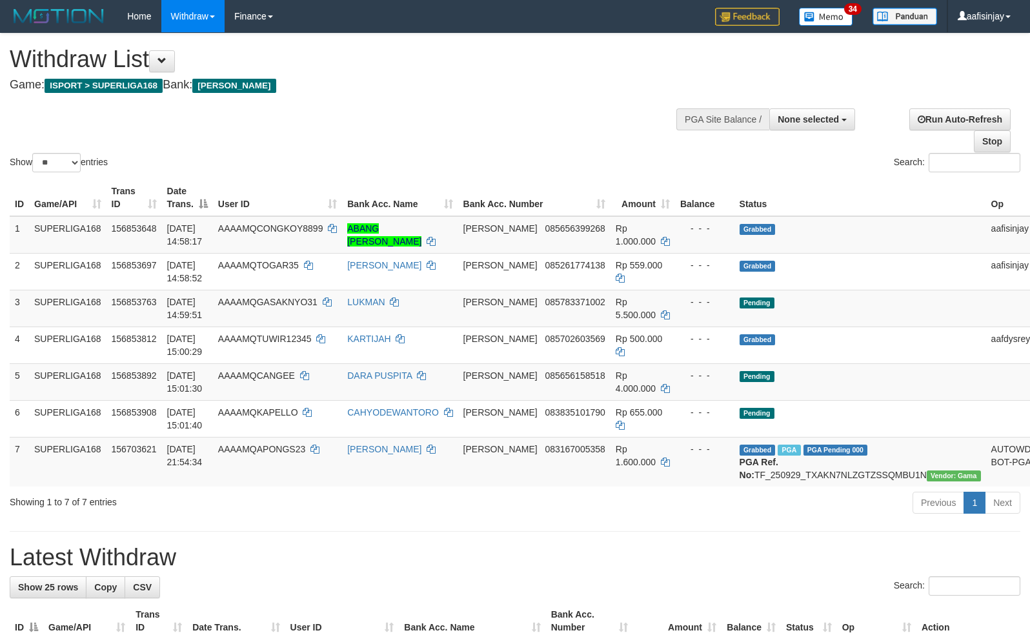 This screenshot has width=1030, height=635. What do you see at coordinates (105, 587) in the screenshot?
I see `a: Copy` at bounding box center [105, 587].